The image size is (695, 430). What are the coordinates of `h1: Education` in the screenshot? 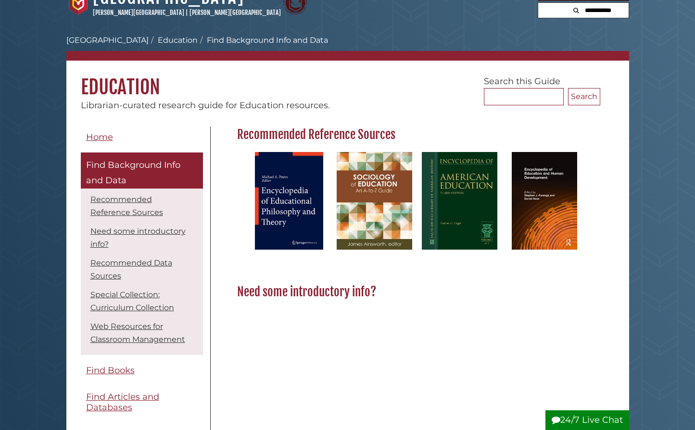 It's located at (348, 80).